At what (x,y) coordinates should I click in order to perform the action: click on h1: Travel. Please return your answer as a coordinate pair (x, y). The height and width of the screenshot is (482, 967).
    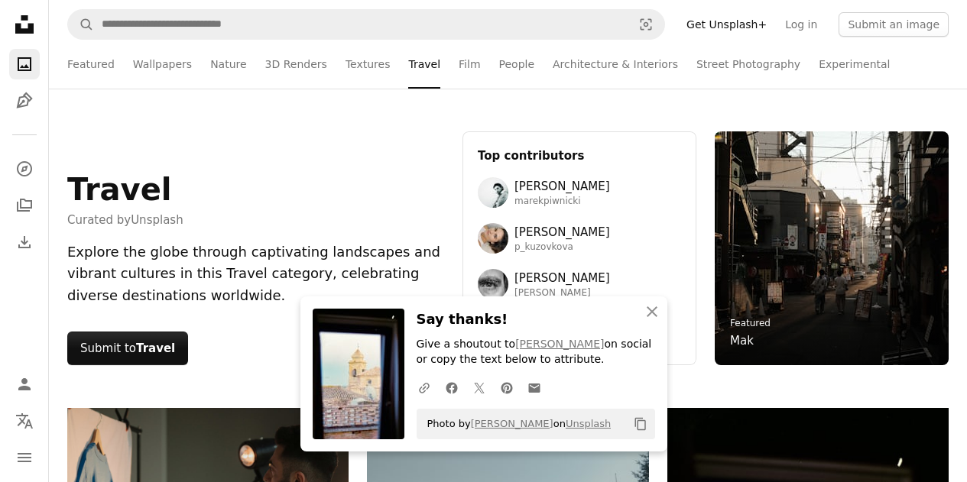
    Looking at the image, I should click on (125, 190).